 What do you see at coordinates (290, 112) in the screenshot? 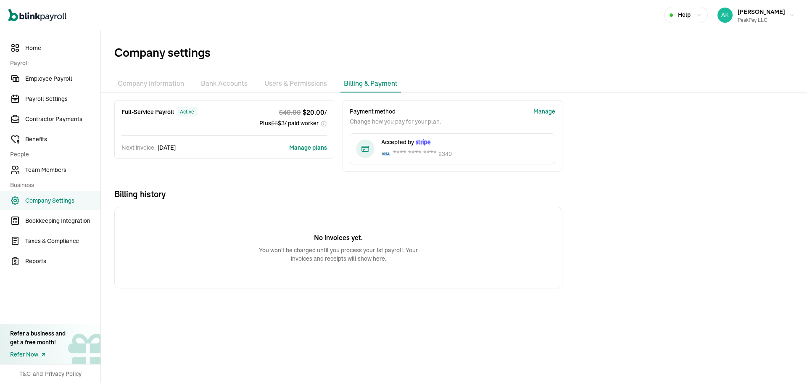
I see `span: $ 40.00` at bounding box center [290, 112].